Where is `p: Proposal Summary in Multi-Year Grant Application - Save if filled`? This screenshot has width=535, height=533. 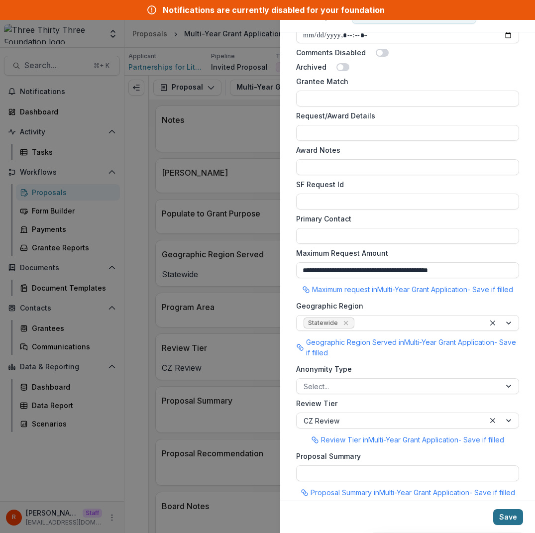
p: Proposal Summary in Multi-Year Grant Application - Save if filled is located at coordinates (413, 492).